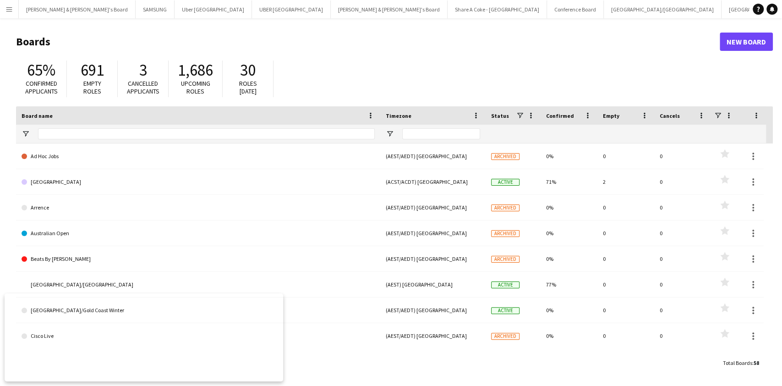 The width and height of the screenshot is (782, 386). I want to click on h1: Boards, so click(368, 42).